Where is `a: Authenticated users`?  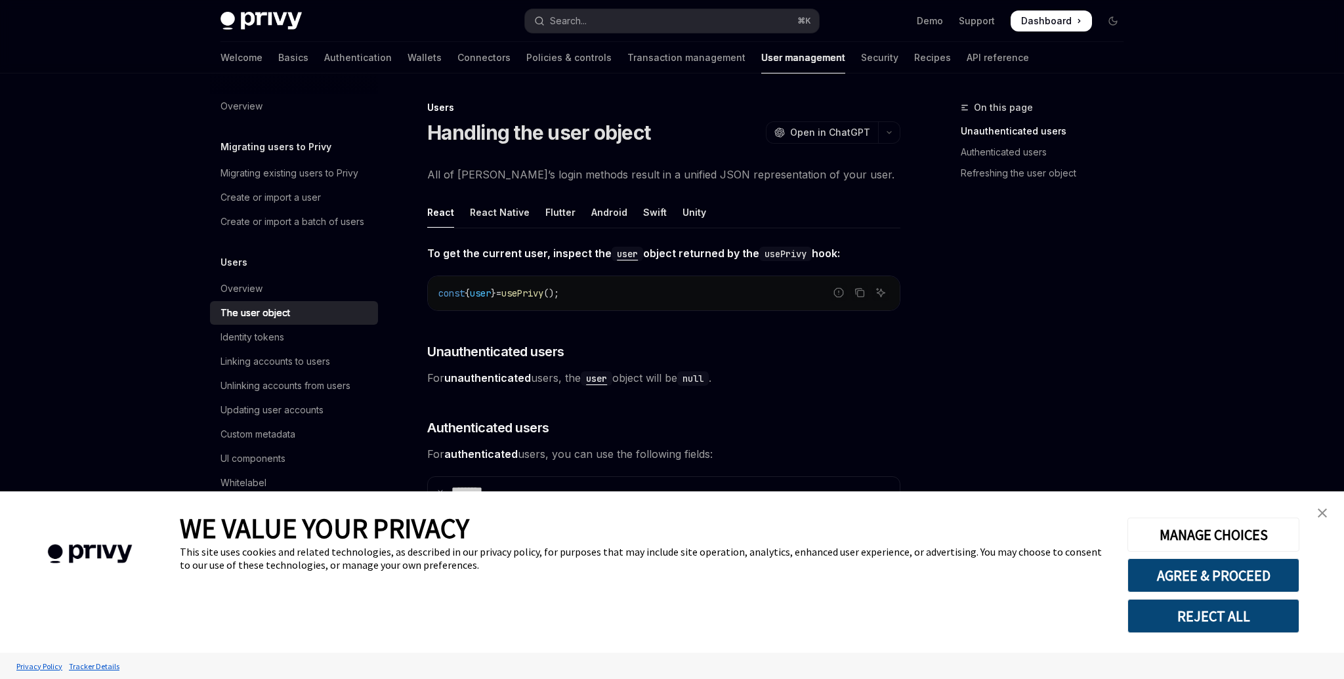 a: Authenticated users is located at coordinates (1047, 152).